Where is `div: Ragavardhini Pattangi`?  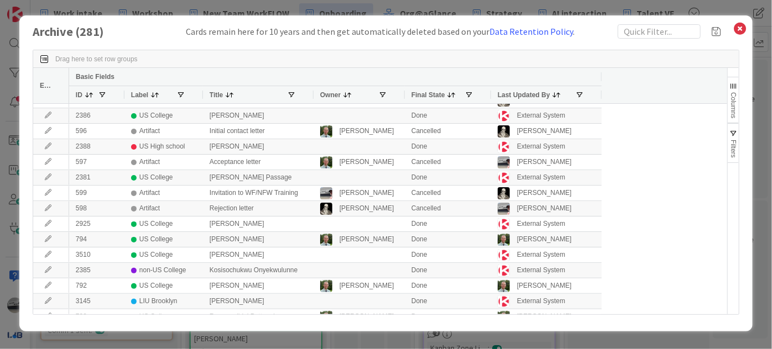 div: Ragavardhini Pattangi is located at coordinates (258, 317).